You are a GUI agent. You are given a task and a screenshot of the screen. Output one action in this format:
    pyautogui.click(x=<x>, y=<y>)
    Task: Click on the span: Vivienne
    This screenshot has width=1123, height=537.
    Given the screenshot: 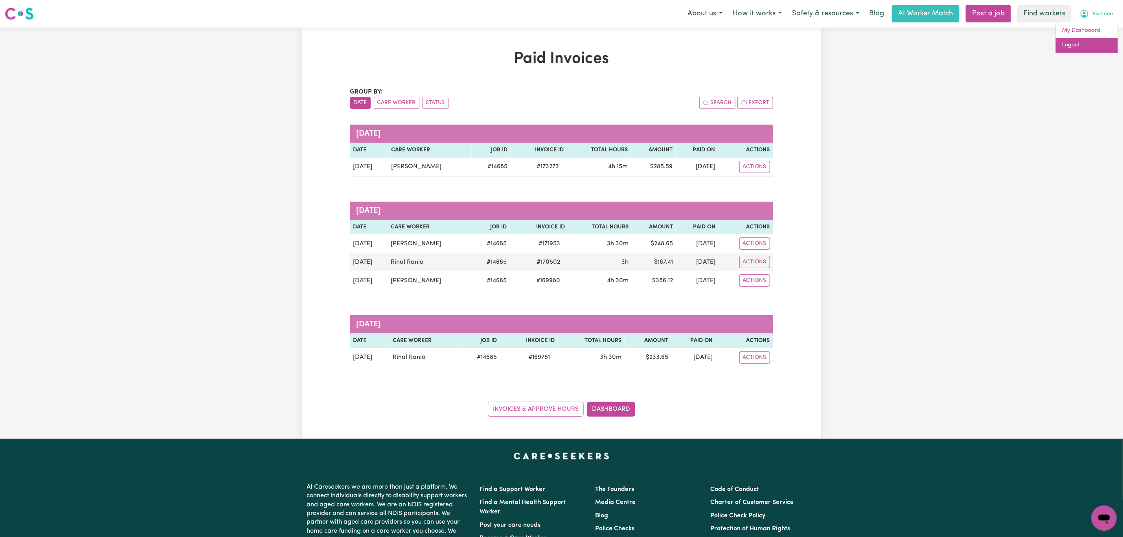 What is the action you would take?
    pyautogui.click(x=1102, y=14)
    